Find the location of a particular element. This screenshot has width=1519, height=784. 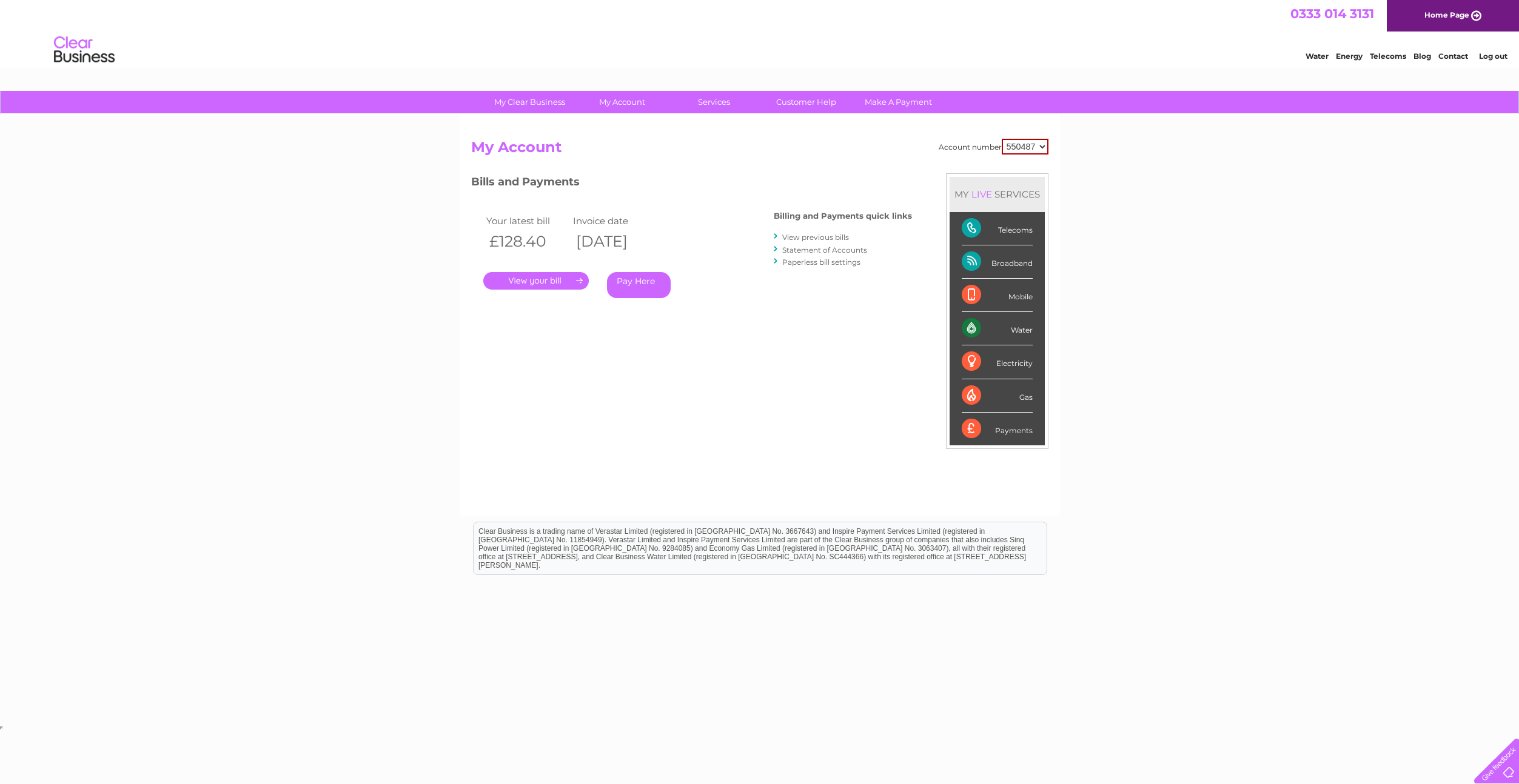

a: Customer Help is located at coordinates (806, 102).